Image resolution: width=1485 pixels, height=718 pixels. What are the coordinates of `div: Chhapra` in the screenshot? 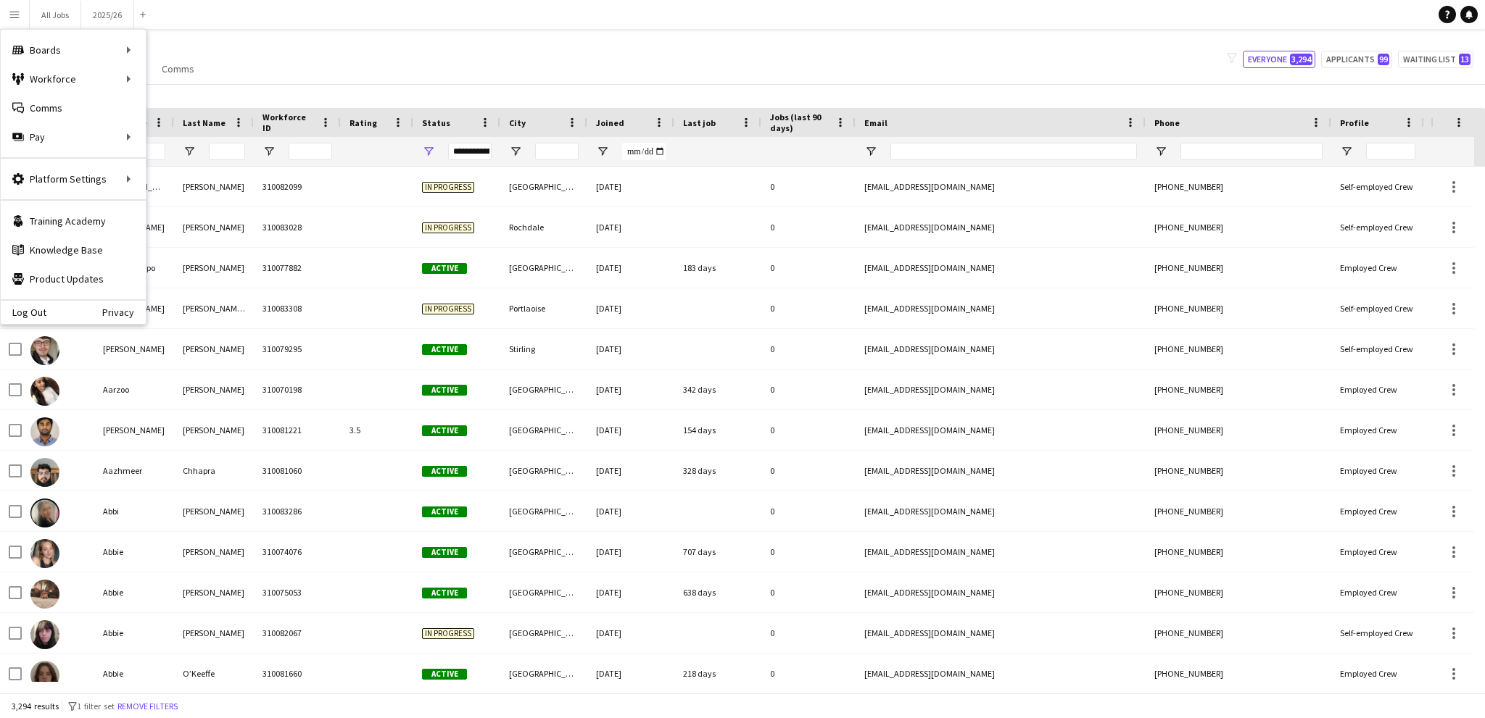 It's located at (214, 470).